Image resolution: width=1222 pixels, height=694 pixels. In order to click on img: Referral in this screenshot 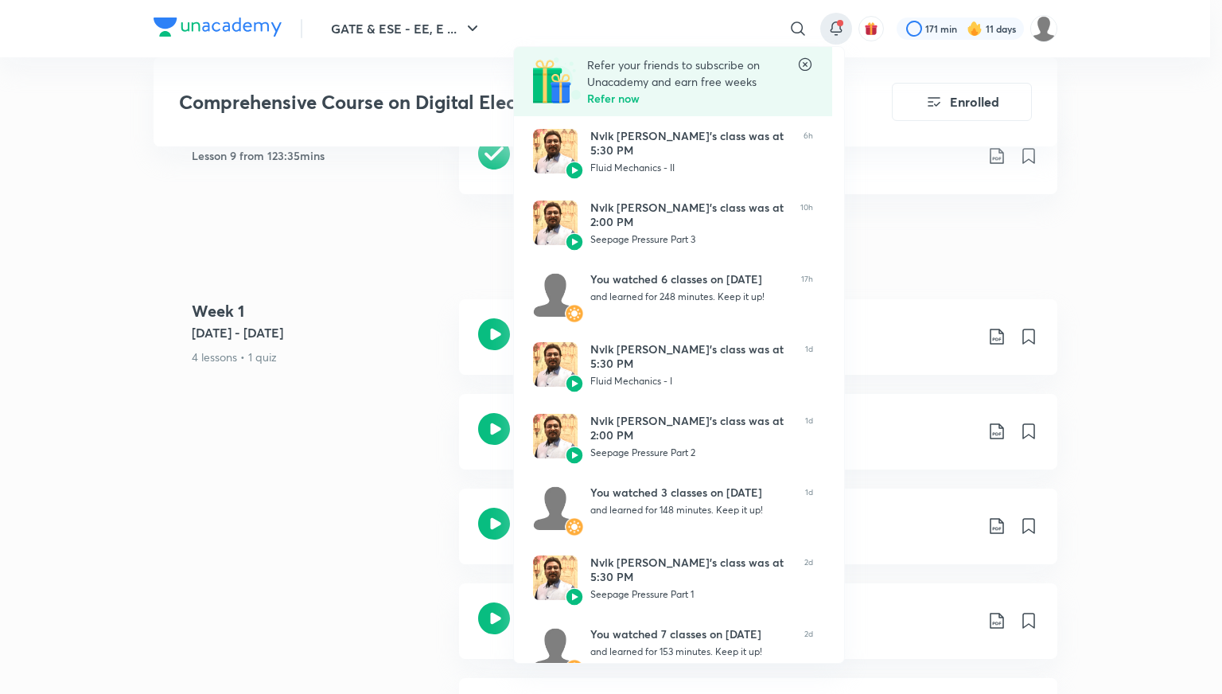, I will do `click(557, 80)`.